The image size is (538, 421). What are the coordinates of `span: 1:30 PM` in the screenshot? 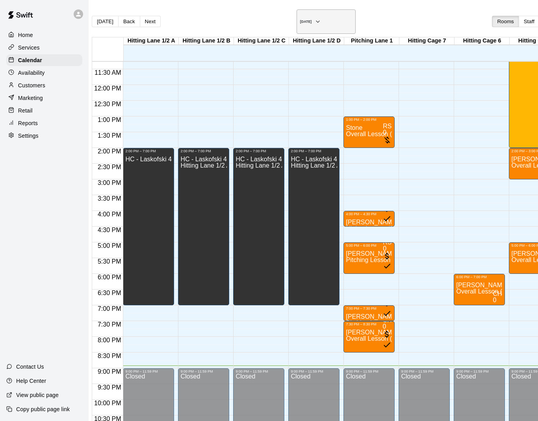 It's located at (109, 135).